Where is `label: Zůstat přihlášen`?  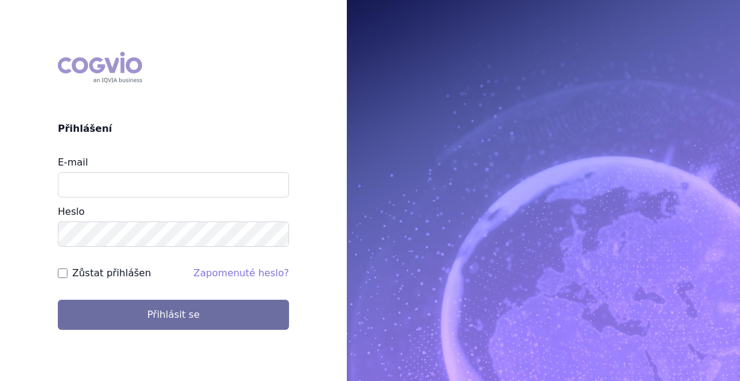
label: Zůstat přihlášen is located at coordinates (111, 273).